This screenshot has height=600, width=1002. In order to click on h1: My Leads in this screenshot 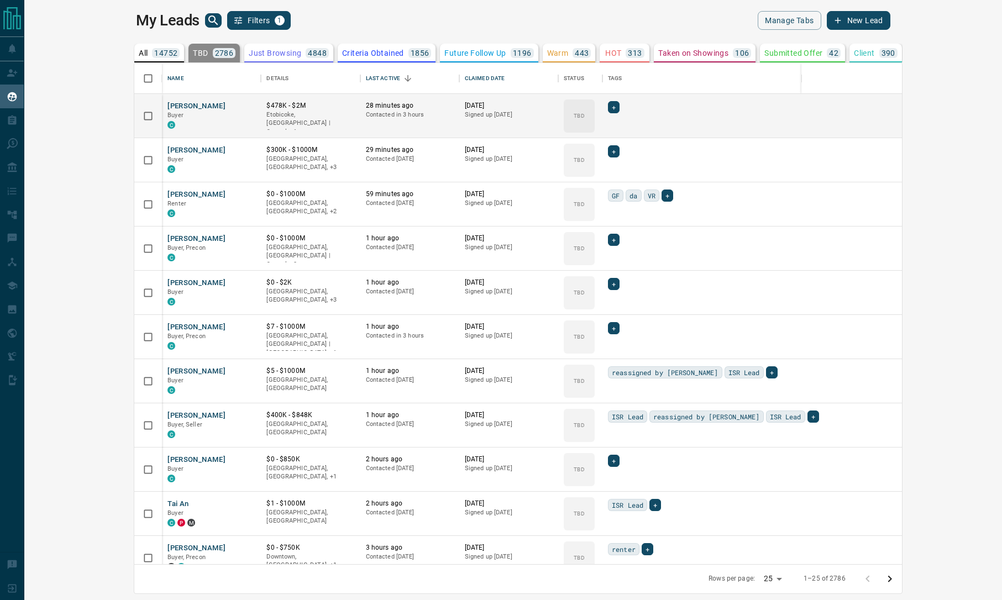, I will do `click(167, 20)`.